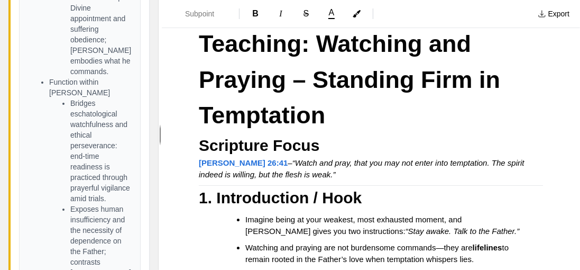  Describe the element at coordinates (281, 14) in the screenshot. I see `button: Format Italics` at that location.